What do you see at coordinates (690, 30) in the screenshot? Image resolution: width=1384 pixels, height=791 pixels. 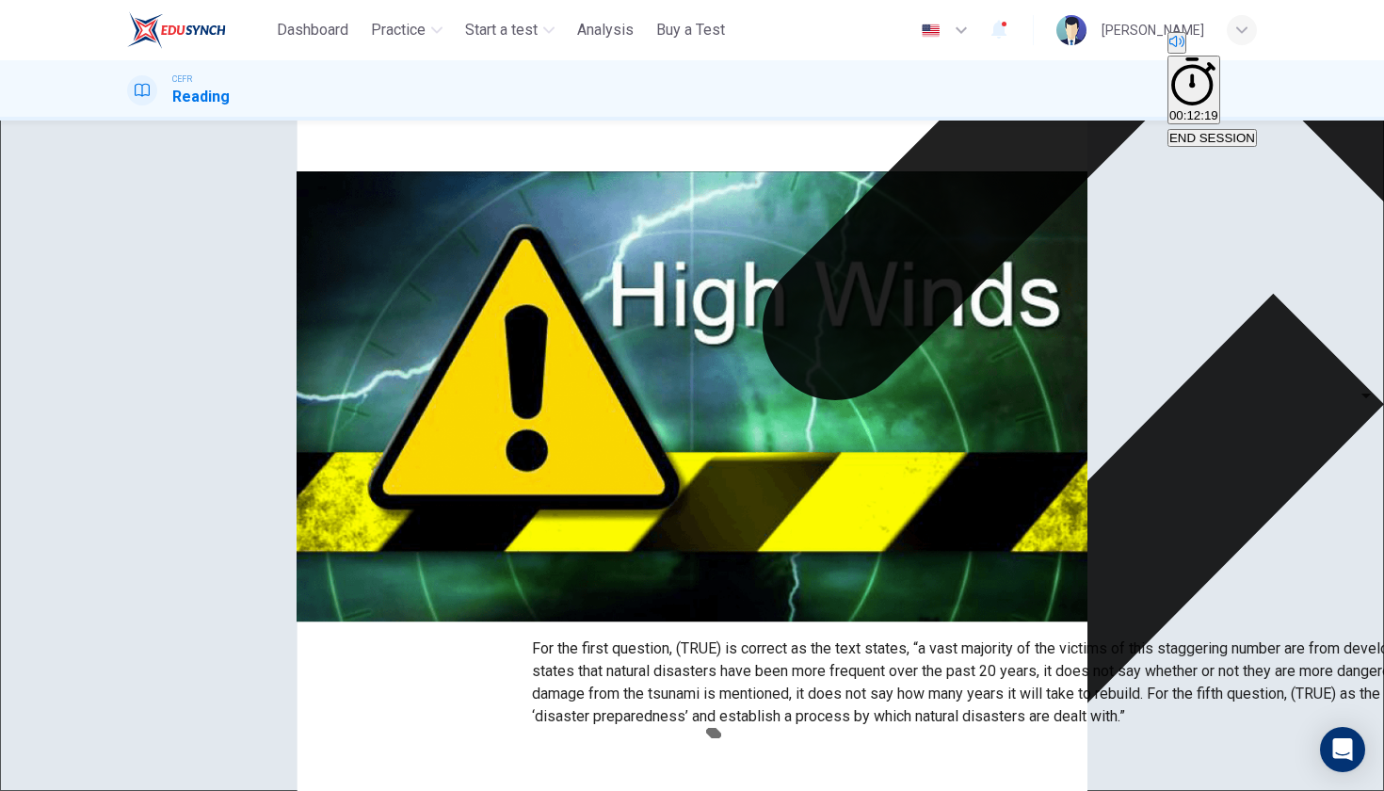 I see `span: Buy a Test` at bounding box center [690, 30].